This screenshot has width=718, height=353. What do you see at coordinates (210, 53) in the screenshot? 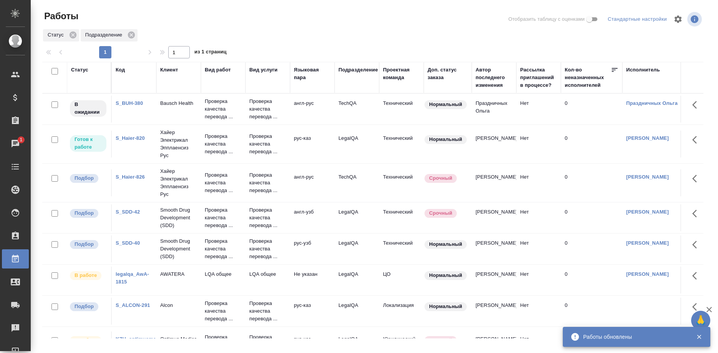
I see `span: из 1 страниц` at bounding box center [210, 53].